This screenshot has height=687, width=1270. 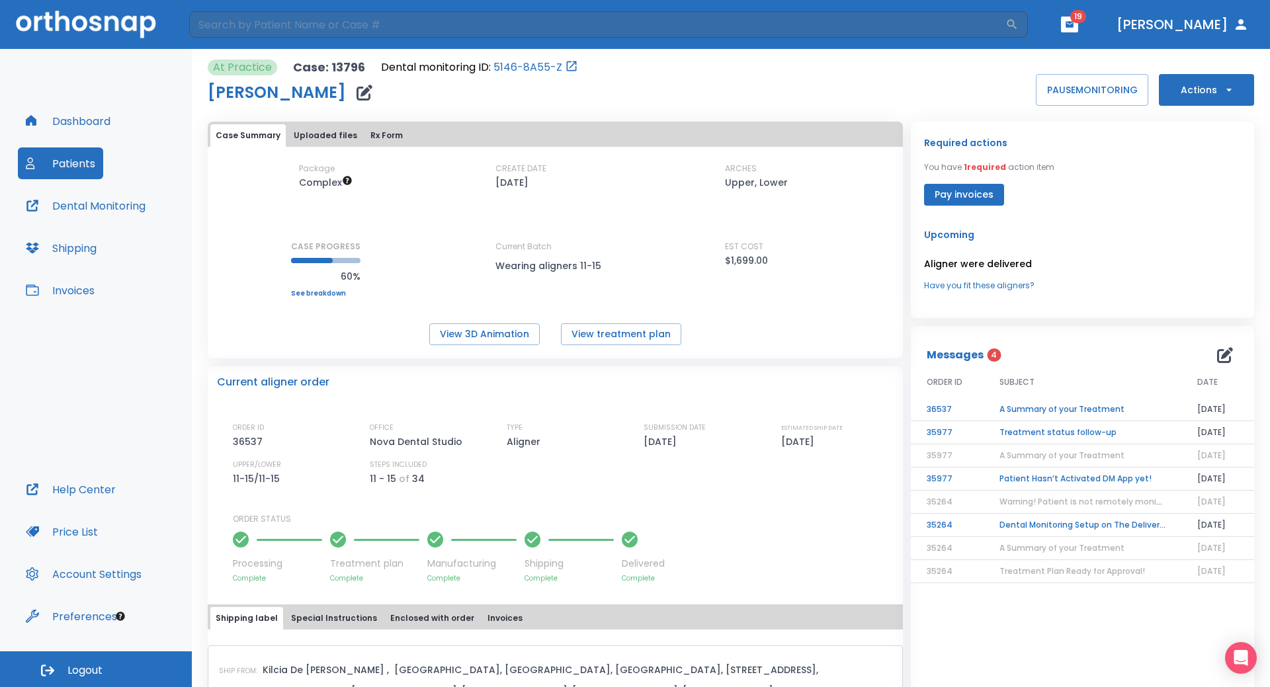 I want to click on p: Package, so click(x=317, y=169).